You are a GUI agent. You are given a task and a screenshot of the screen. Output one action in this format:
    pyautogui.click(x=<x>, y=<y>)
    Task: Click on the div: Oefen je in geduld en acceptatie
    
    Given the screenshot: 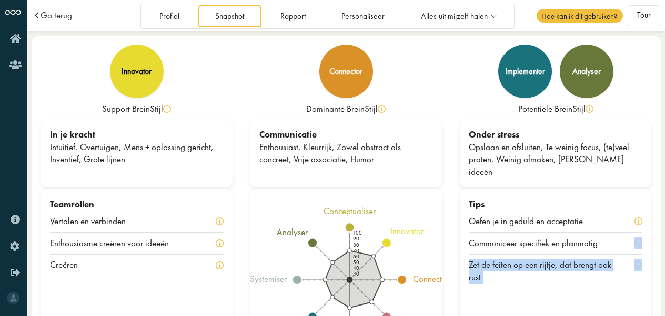 What is the action you would take?
    pyautogui.click(x=532, y=222)
    